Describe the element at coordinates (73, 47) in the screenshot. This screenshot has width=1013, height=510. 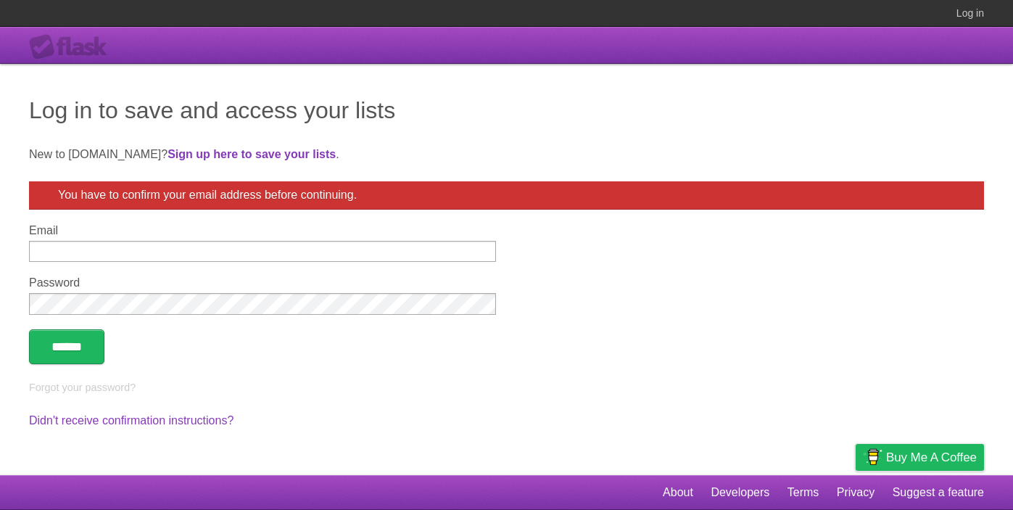
I see `div: Flask` at that location.